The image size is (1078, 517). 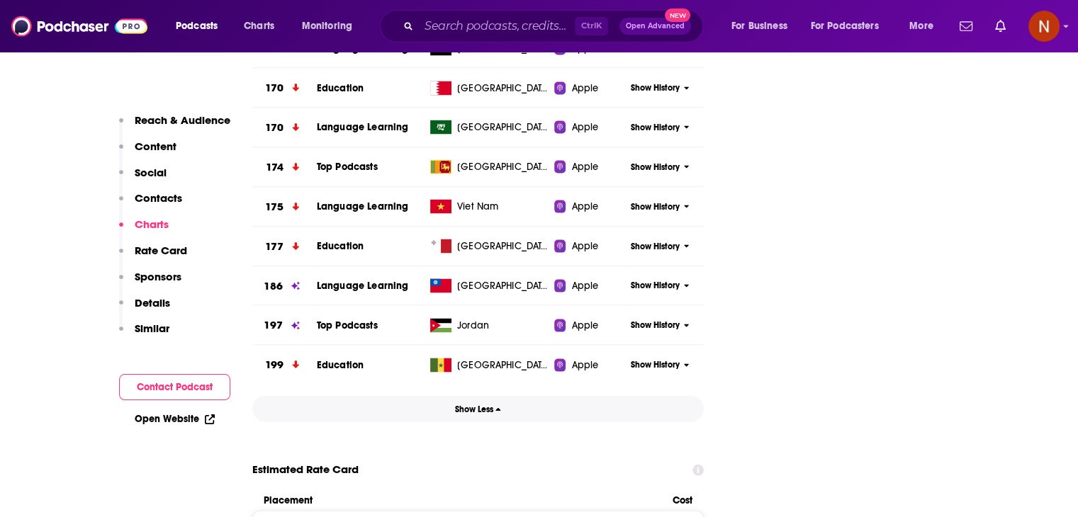 What do you see at coordinates (503, 247) in the screenshot?
I see `span: Malta` at bounding box center [503, 247].